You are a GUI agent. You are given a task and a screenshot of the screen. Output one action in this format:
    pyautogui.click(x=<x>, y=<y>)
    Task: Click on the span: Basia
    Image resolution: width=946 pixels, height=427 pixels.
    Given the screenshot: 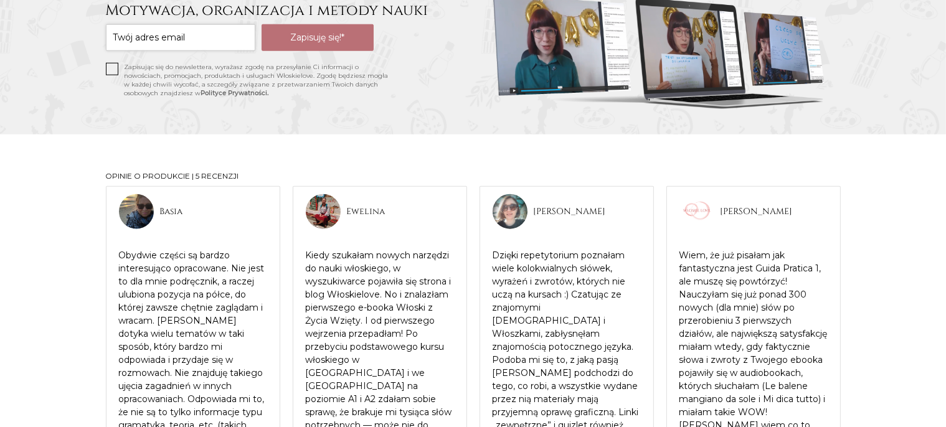 What is the action you would take?
    pyautogui.click(x=171, y=211)
    